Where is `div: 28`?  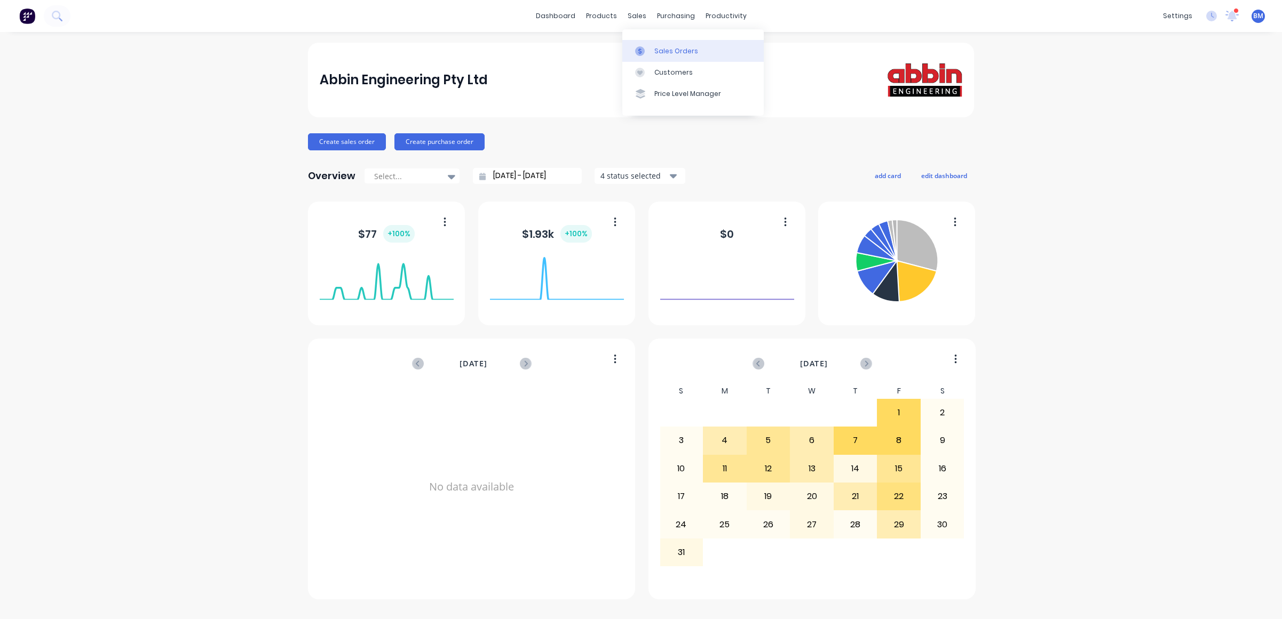 div: 28 is located at coordinates (855, 525).